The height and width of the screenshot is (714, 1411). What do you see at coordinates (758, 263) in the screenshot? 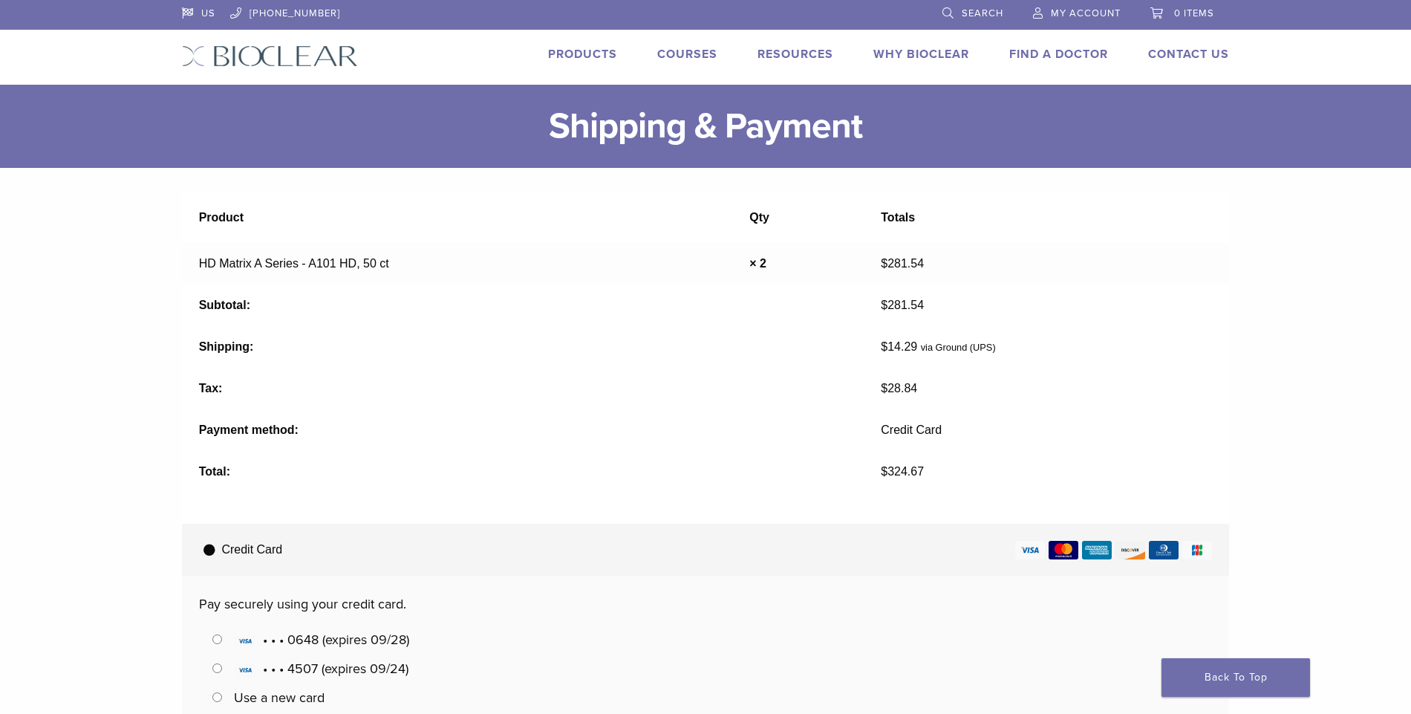
I see `strong: × 2` at bounding box center [758, 263].